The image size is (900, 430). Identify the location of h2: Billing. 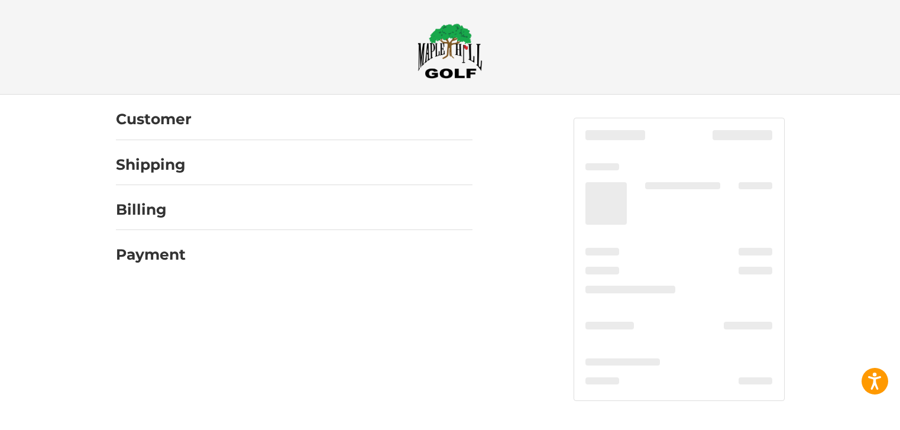
(150, 209).